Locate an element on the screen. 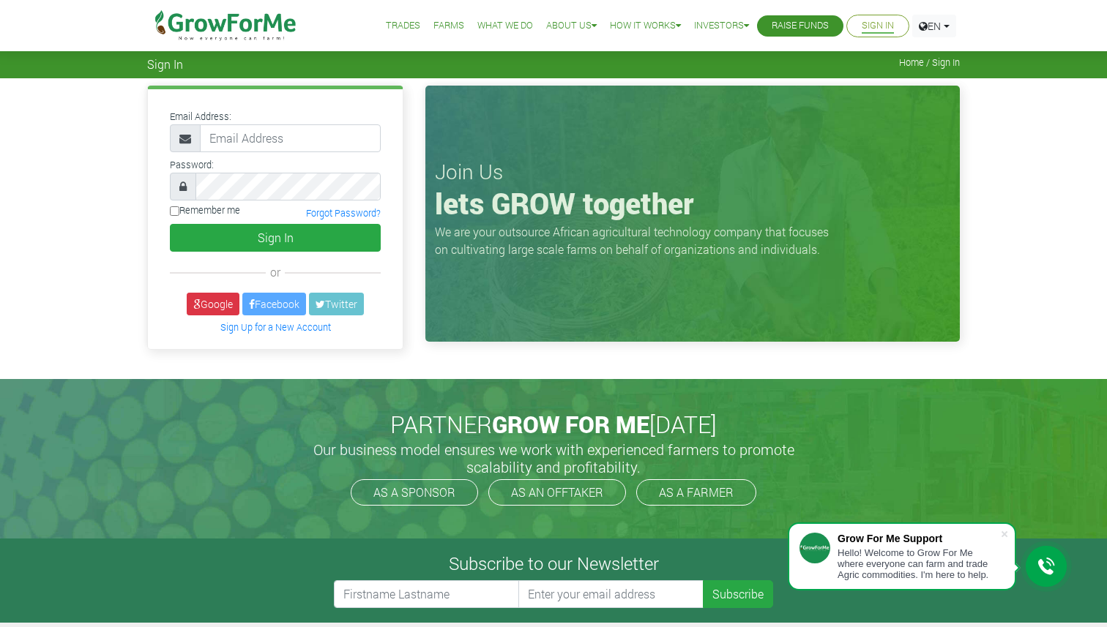 The image size is (1107, 627). span: Sign In is located at coordinates (165, 64).